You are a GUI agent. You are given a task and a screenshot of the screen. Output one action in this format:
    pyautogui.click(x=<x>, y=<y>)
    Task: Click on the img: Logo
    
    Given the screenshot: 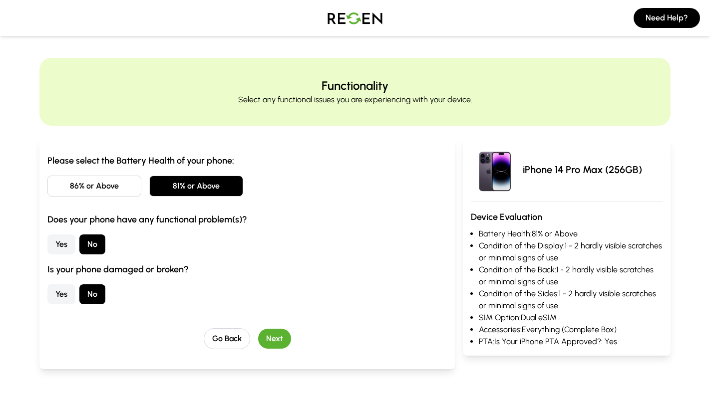 What is the action you would take?
    pyautogui.click(x=355, y=18)
    